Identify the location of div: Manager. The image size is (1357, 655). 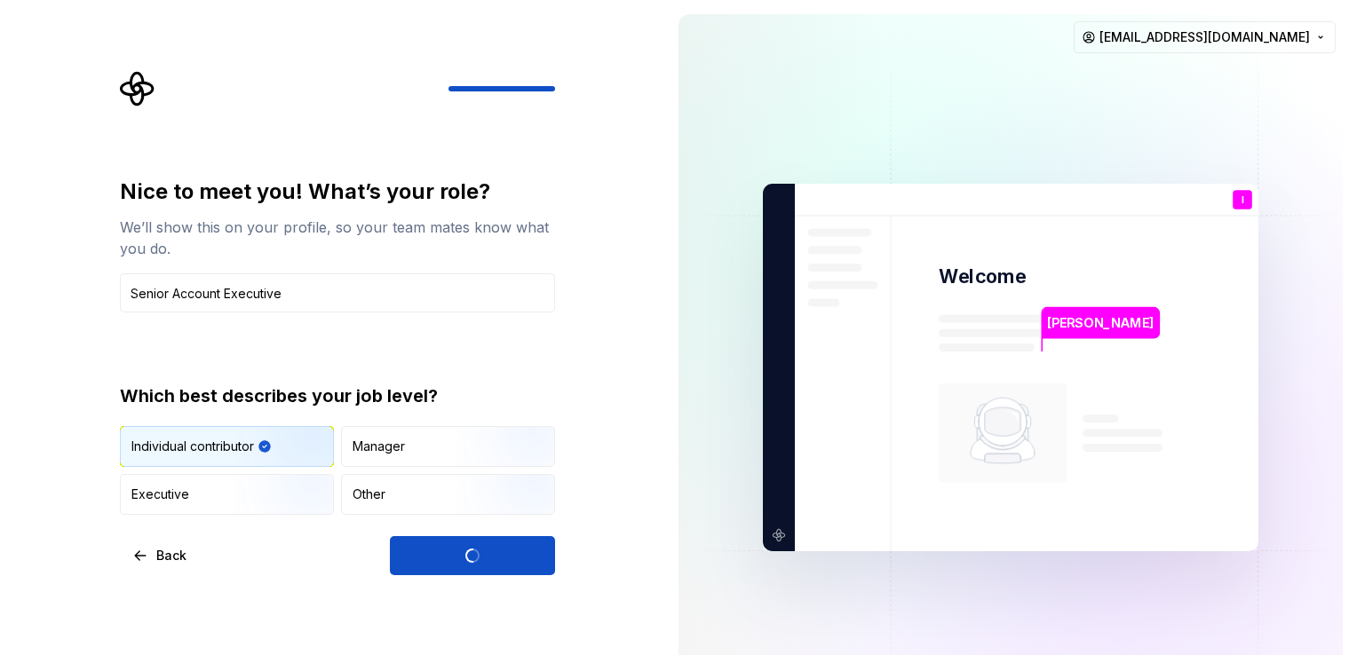
(378, 447).